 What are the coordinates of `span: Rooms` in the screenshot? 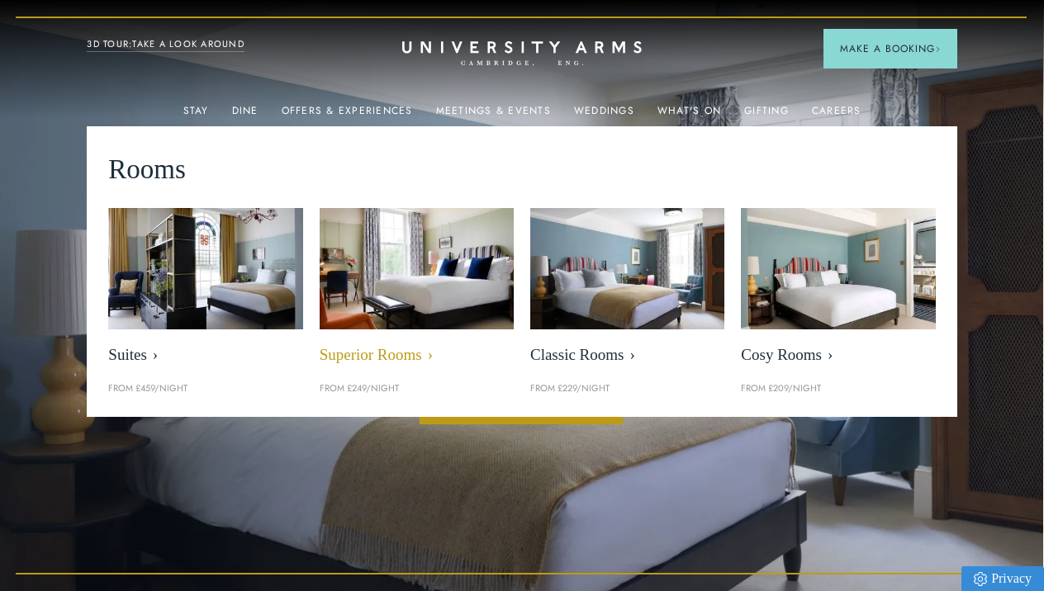 It's located at (147, 169).